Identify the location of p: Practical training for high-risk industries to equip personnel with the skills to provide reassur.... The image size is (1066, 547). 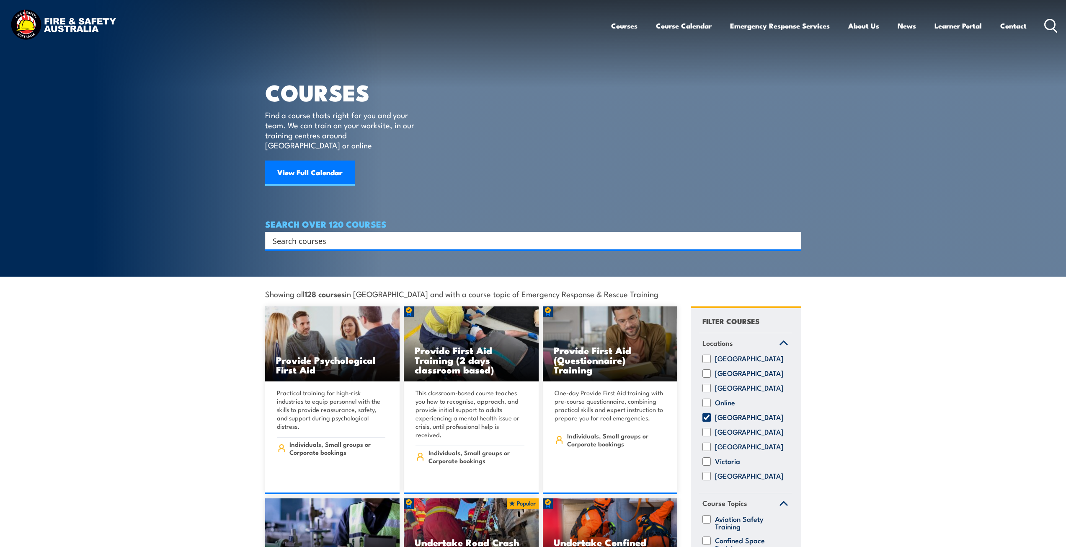
(331, 409).